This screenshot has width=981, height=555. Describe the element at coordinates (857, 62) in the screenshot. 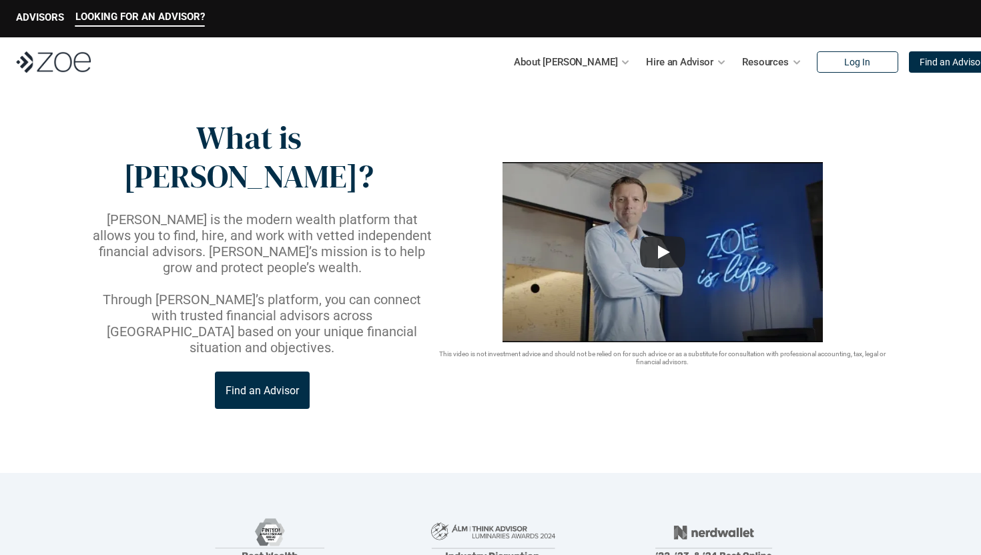

I see `p: Log In` at that location.